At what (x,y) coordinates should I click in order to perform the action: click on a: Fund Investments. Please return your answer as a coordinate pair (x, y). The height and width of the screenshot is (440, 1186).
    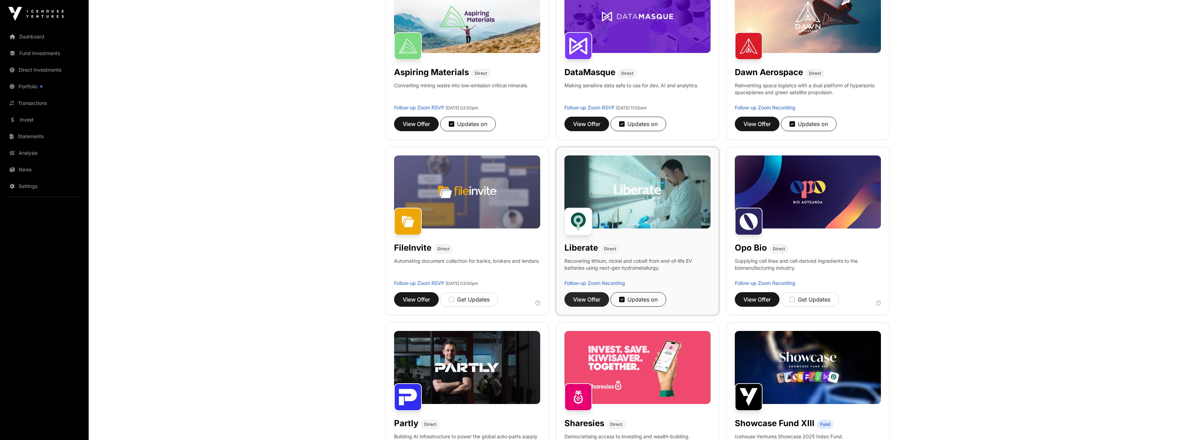
    Looking at the image, I should click on (44, 53).